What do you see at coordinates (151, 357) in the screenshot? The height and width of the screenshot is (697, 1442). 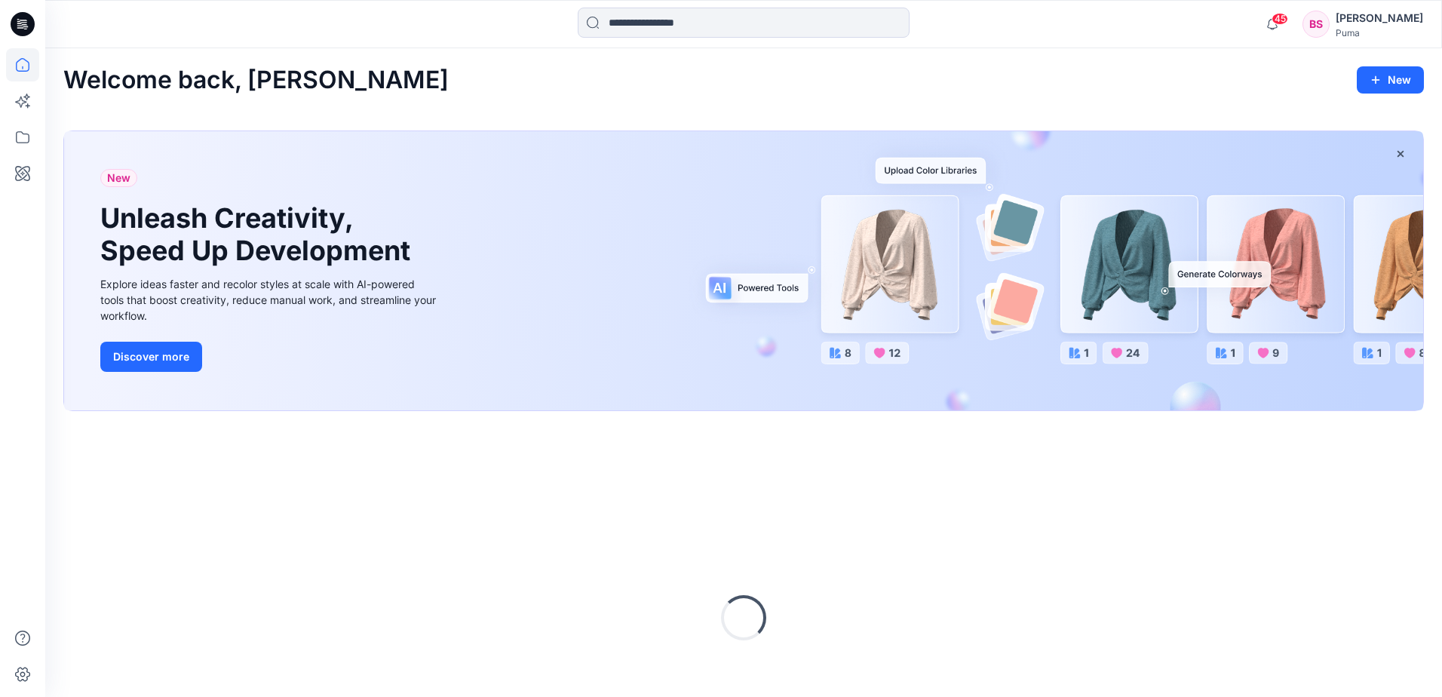 I see `button: Discover more` at bounding box center [151, 357].